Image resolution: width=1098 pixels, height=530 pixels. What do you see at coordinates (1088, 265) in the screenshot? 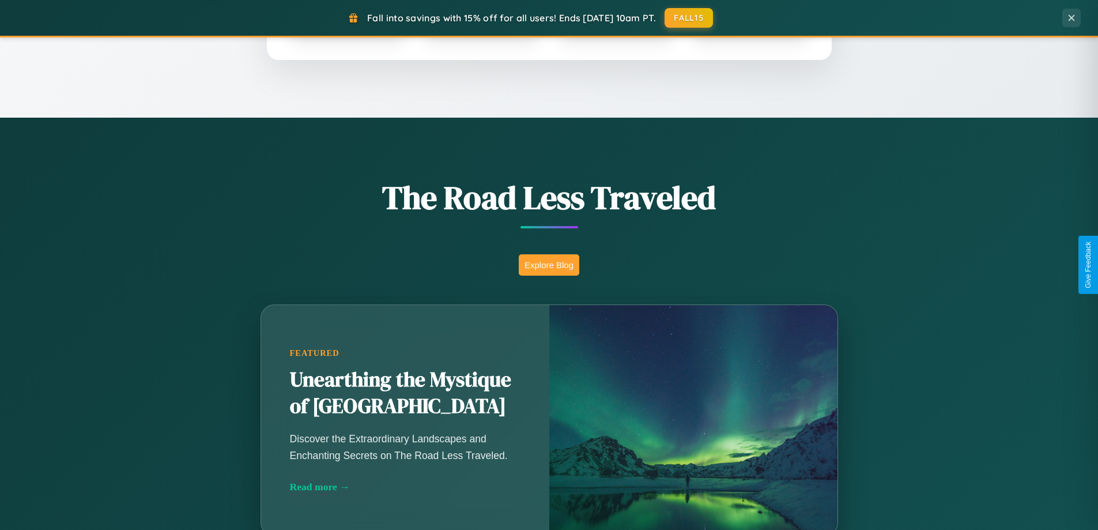
I see `div: Give Feedback` at bounding box center [1088, 265].